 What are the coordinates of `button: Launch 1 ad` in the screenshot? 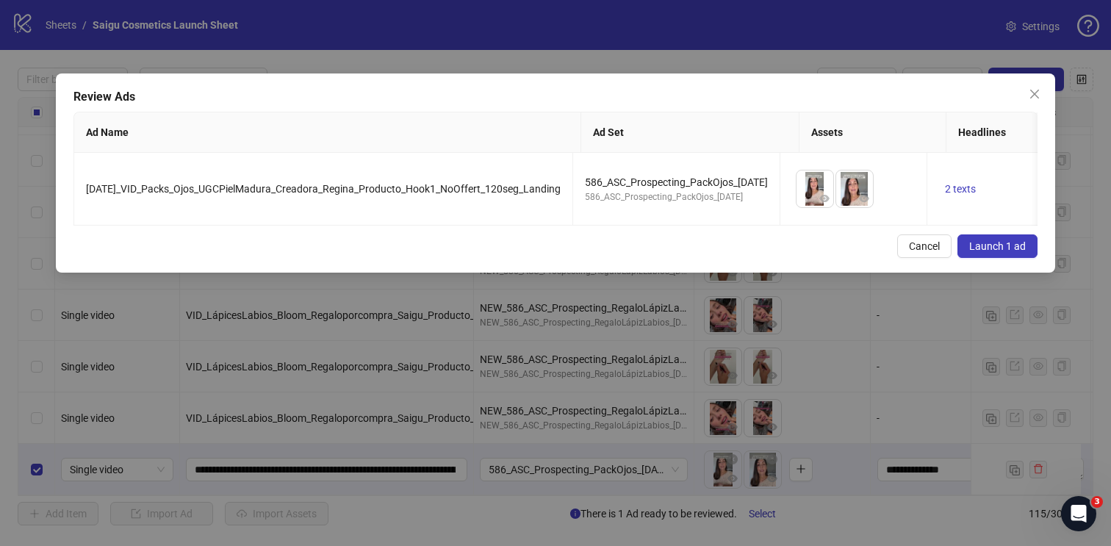 It's located at (997, 246).